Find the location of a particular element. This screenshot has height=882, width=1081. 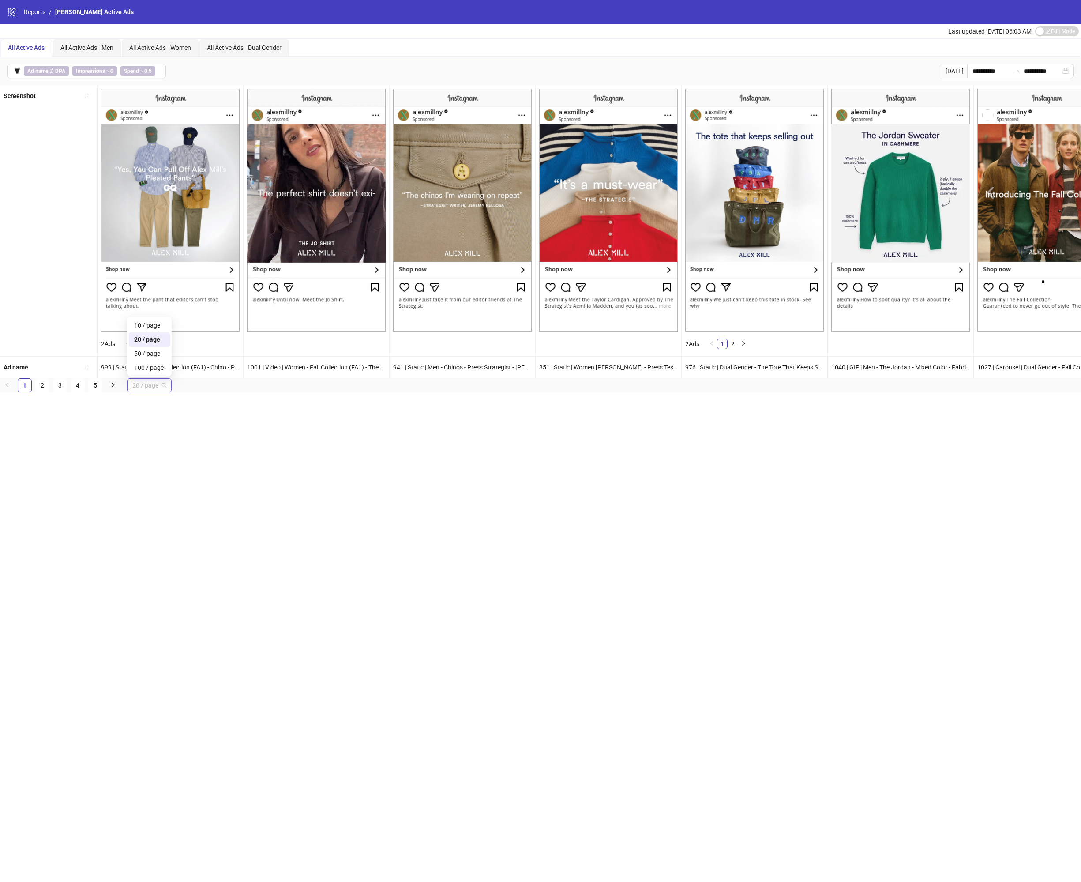

img: Screenshot 120234607099430085 is located at coordinates (901, 210).